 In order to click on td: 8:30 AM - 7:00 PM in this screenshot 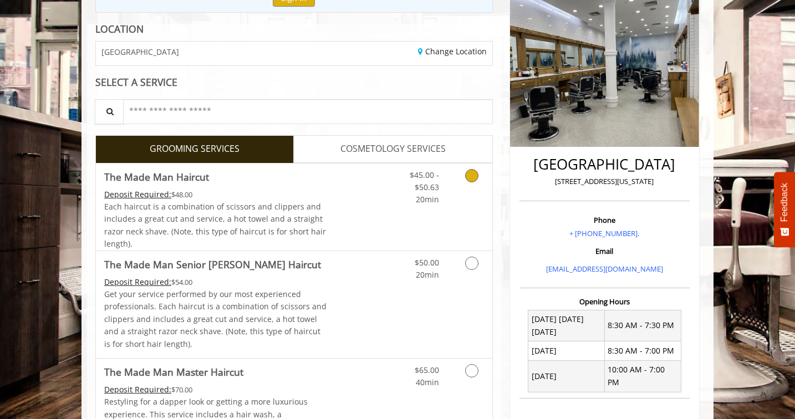, I will do `click(643, 351)`.